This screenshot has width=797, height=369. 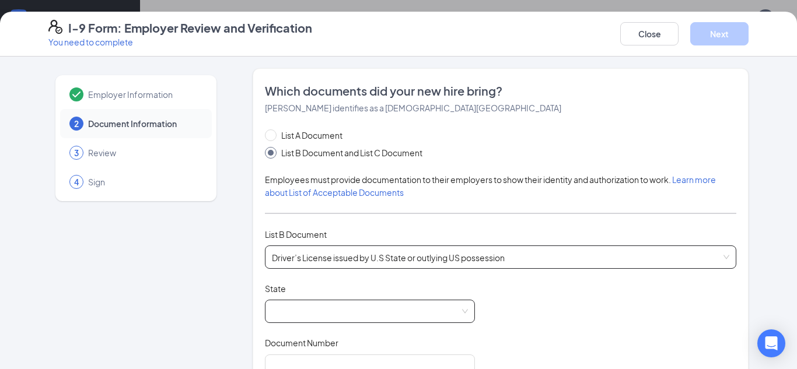 I want to click on button: Next, so click(x=720, y=34).